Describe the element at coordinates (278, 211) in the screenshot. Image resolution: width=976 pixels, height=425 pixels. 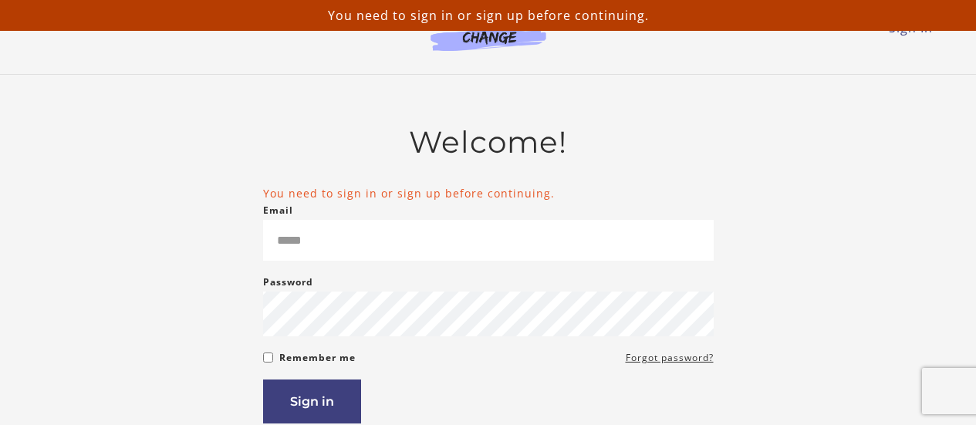
I see `label: Email` at that location.